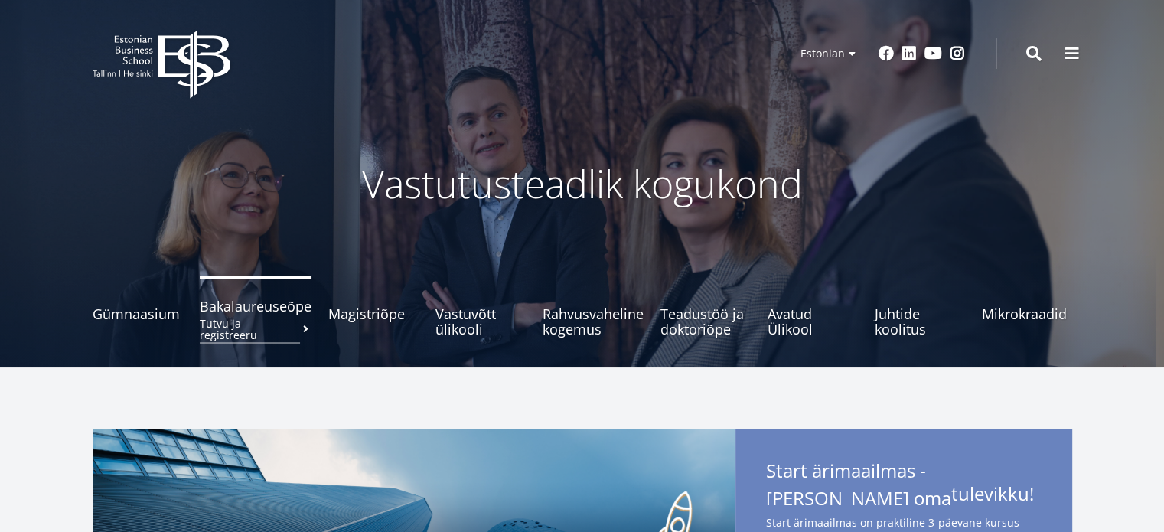  I want to click on p: Vastutusteadlik kogukond, so click(583, 184).